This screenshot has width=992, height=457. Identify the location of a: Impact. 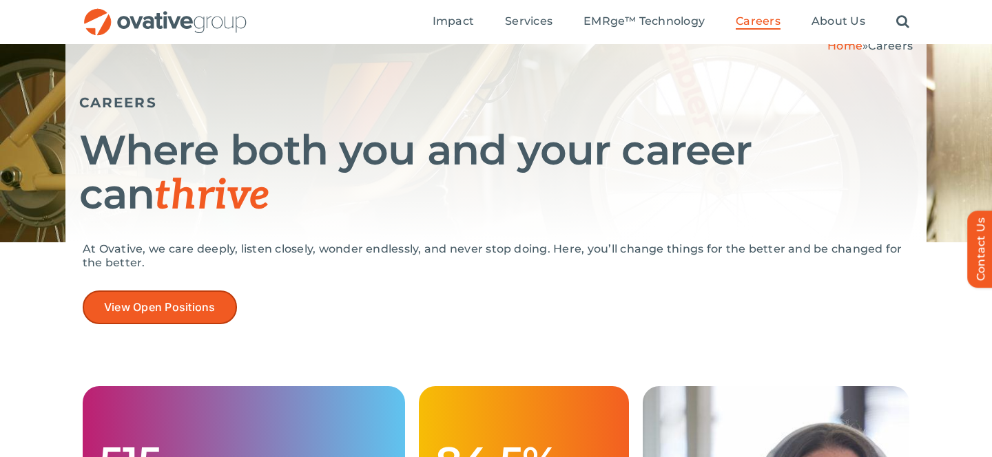
(453, 22).